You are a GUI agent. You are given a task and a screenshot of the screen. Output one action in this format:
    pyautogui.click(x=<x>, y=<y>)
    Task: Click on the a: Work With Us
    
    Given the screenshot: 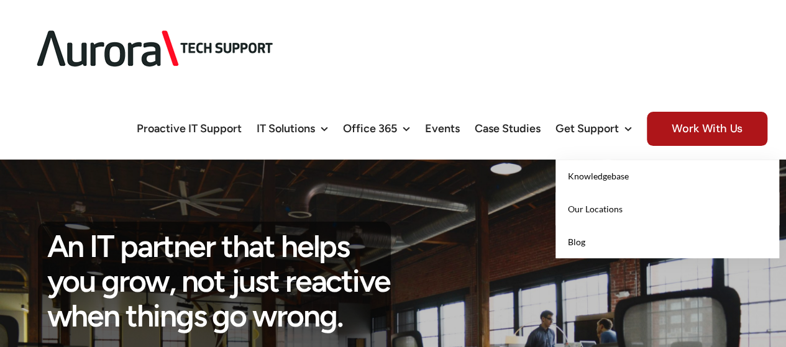 What is the action you would take?
    pyautogui.click(x=707, y=129)
    